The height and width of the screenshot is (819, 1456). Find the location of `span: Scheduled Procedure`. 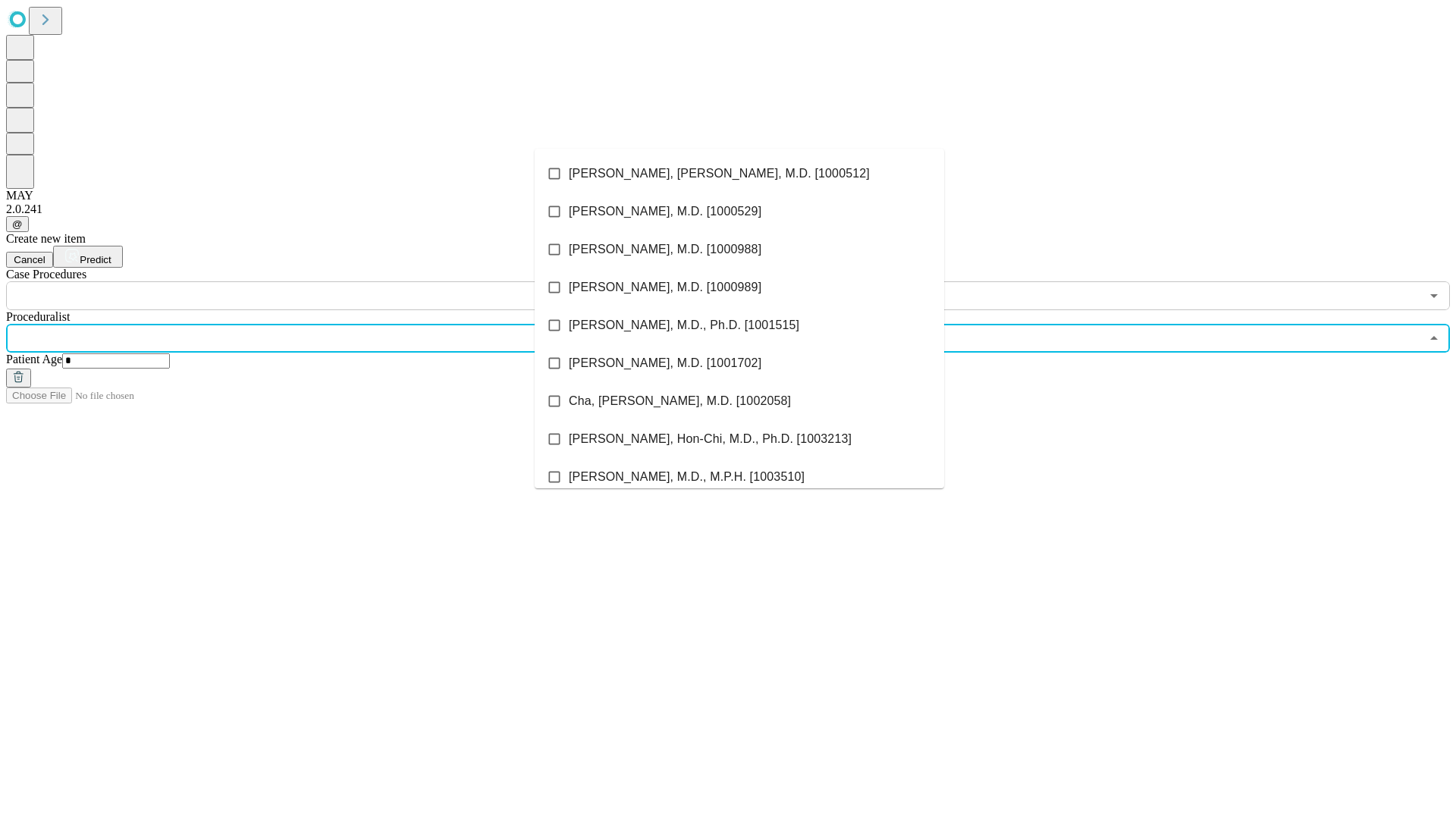

span: Scheduled Procedure is located at coordinates (46, 274).